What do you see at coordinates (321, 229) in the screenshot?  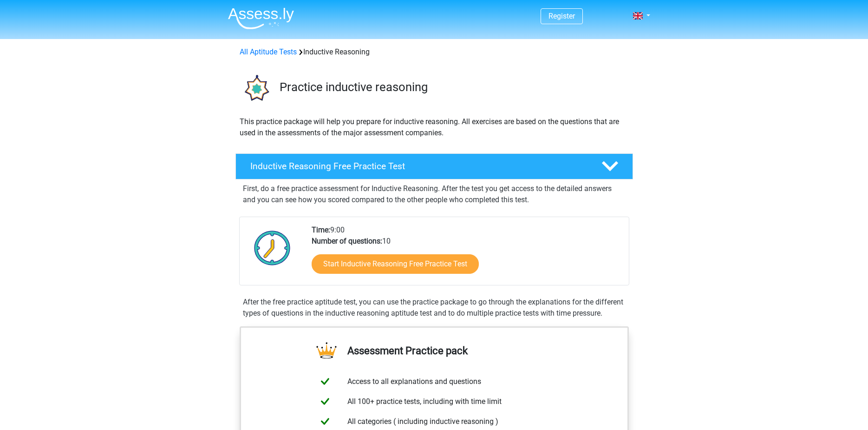 I see `b: Time:` at bounding box center [321, 229].